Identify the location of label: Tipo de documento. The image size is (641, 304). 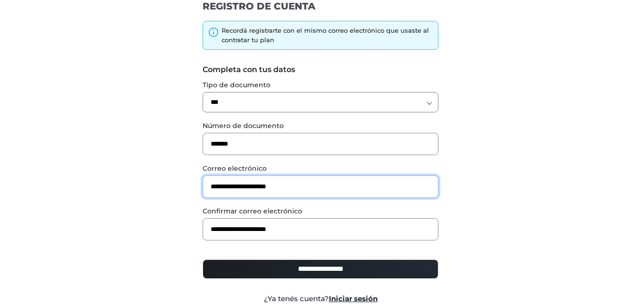
(320, 85).